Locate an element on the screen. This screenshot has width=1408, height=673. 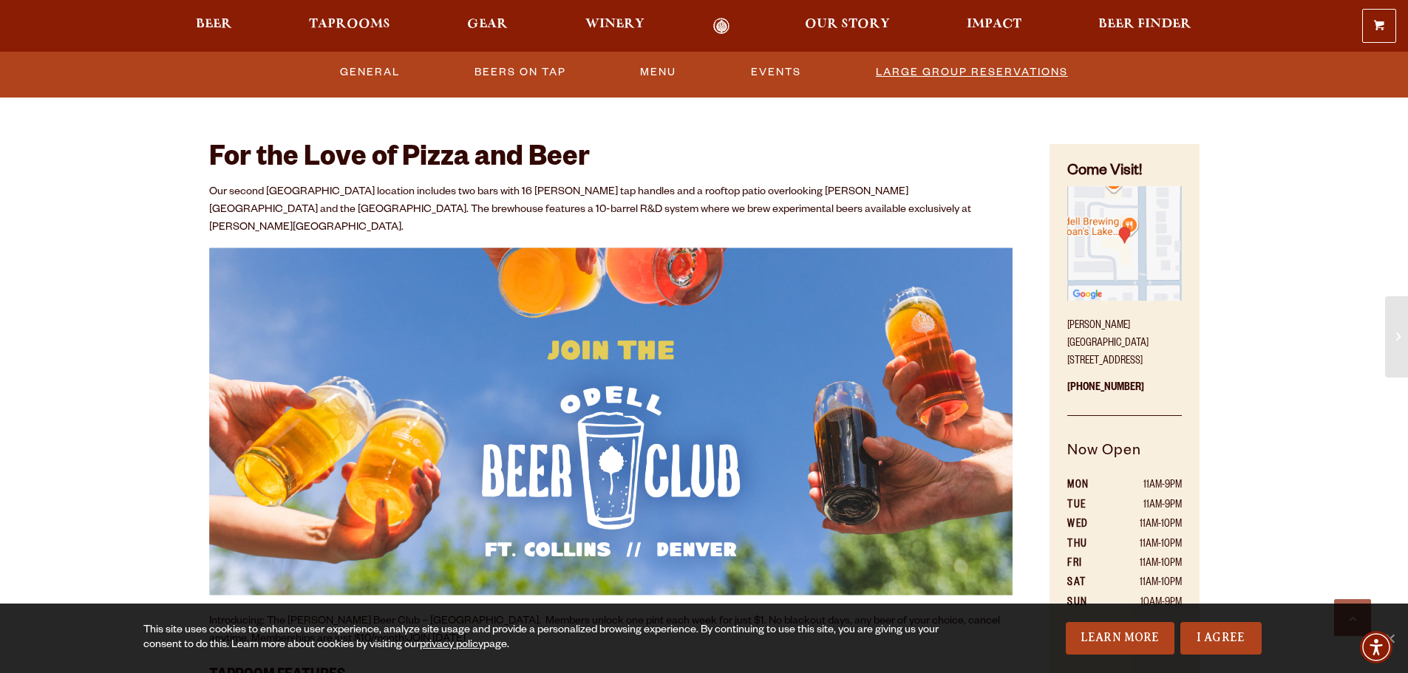
a: Beers On Tap is located at coordinates (520, 72).